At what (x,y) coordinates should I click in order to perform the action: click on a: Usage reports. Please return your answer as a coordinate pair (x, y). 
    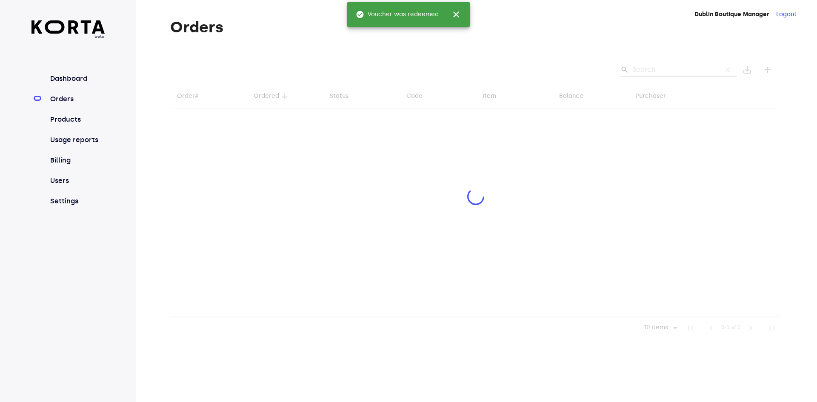
    Looking at the image, I should click on (77, 140).